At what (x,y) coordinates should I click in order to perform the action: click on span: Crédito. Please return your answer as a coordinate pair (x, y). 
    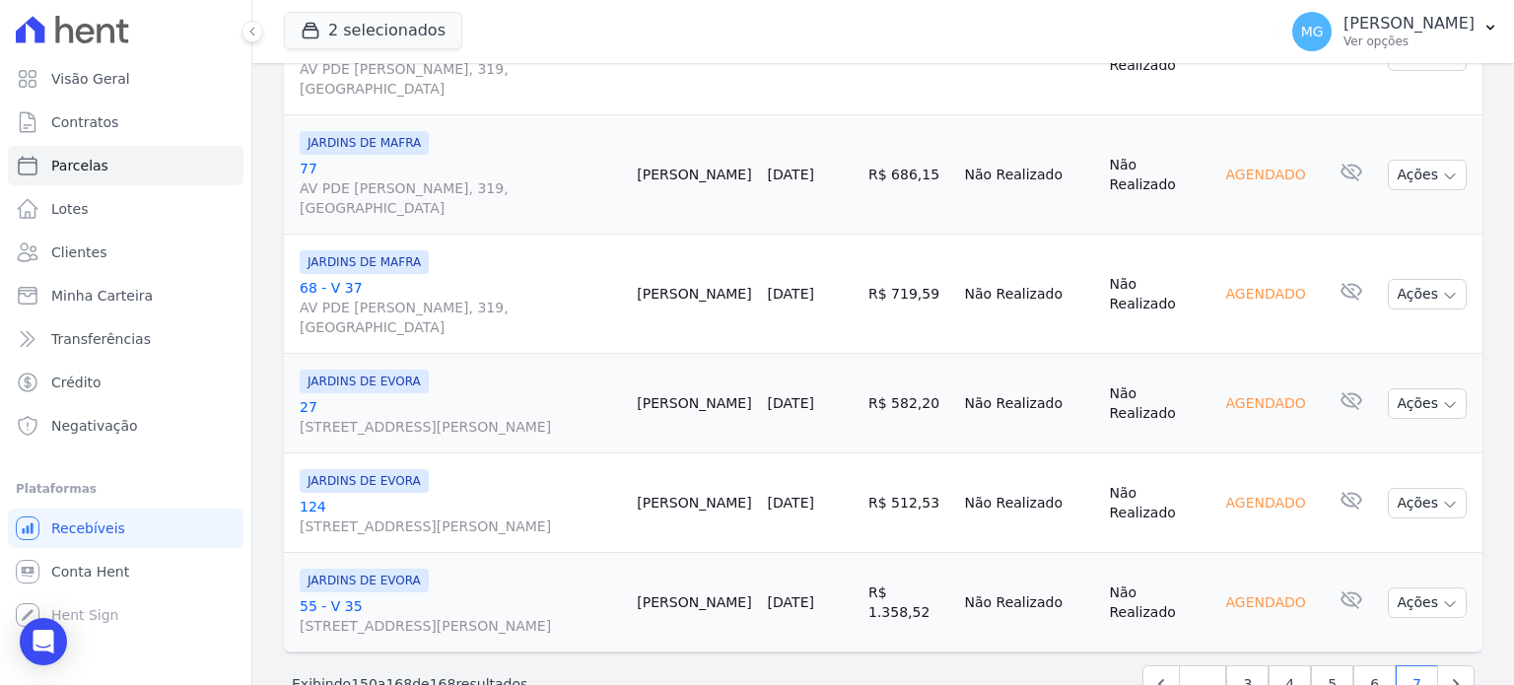
    Looking at the image, I should click on (76, 382).